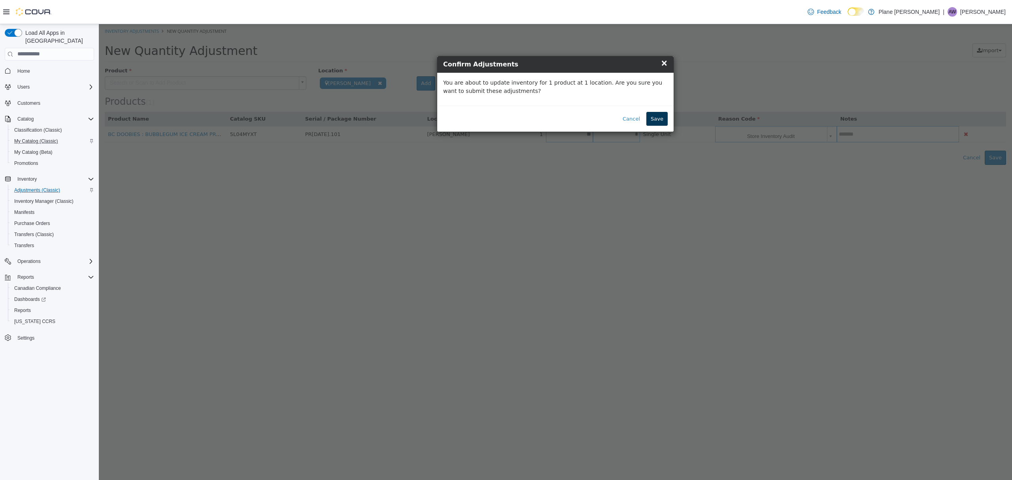 This screenshot has width=1012, height=480. What do you see at coordinates (26, 338) in the screenshot?
I see `a: Settings` at bounding box center [26, 338].